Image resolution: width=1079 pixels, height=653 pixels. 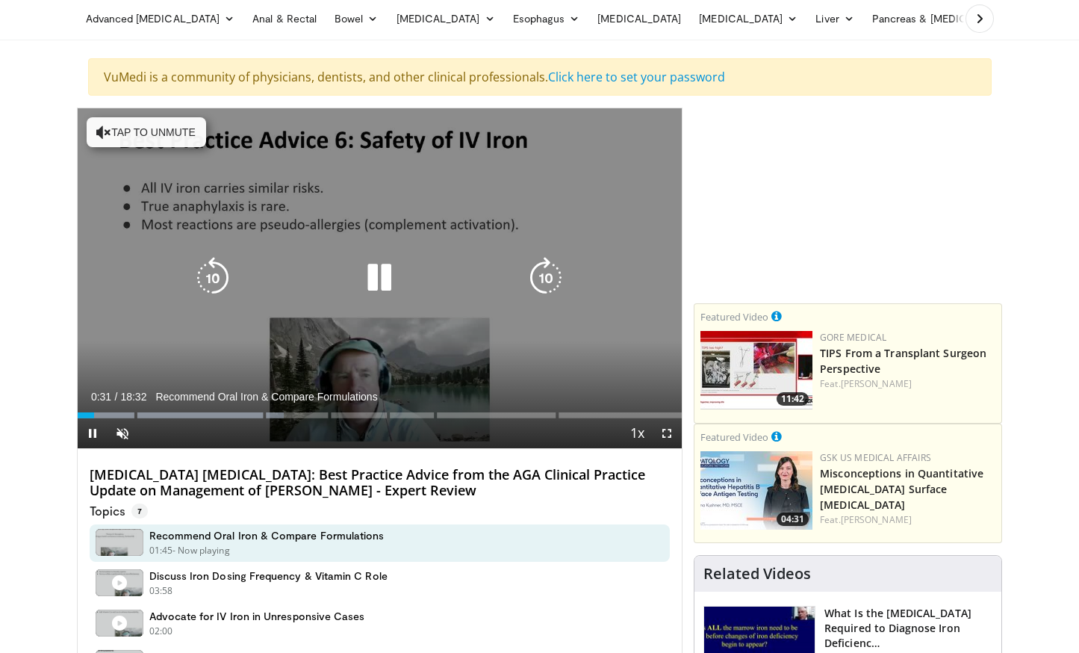 I want to click on button: Unmute, so click(x=122, y=433).